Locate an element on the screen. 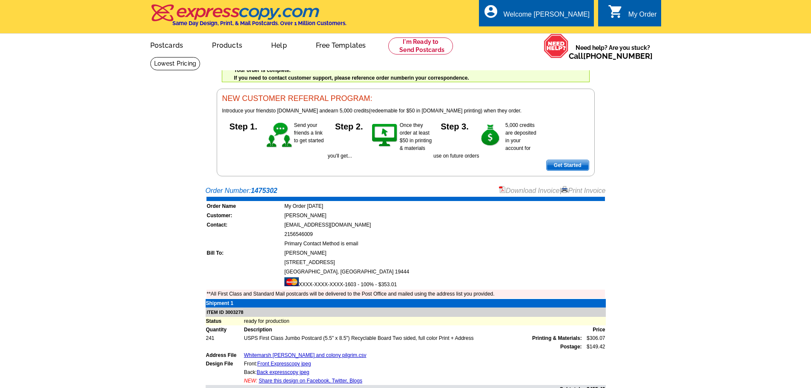 The image size is (811, 388). td: 241 is located at coordinates (224, 338).